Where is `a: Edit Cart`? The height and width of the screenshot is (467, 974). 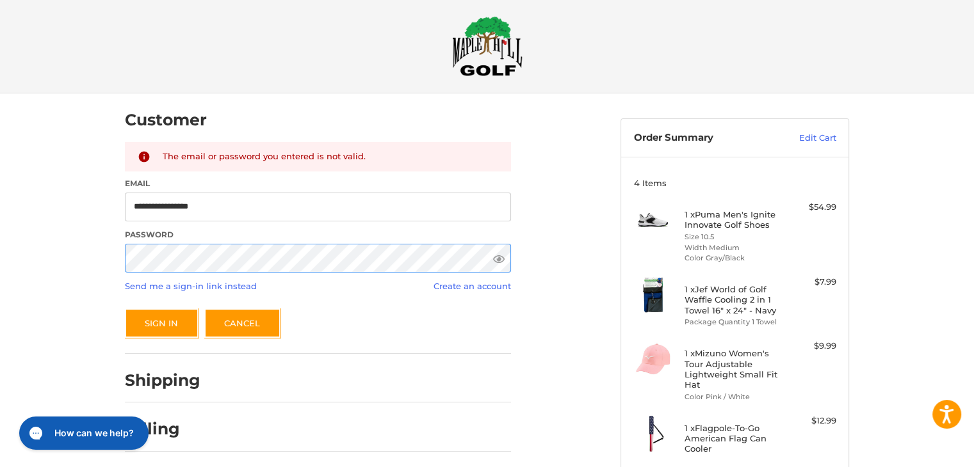 a: Edit Cart is located at coordinates (803, 138).